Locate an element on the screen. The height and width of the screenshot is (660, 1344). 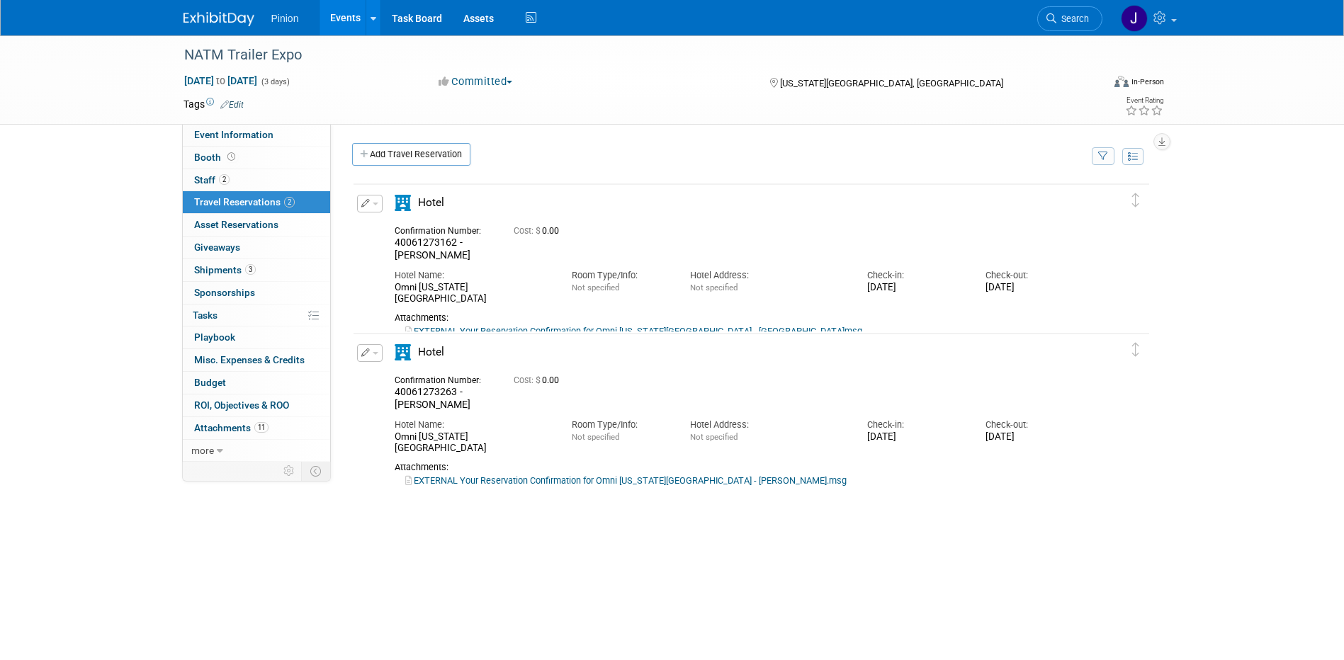
td: Tags is located at coordinates (213, 104).